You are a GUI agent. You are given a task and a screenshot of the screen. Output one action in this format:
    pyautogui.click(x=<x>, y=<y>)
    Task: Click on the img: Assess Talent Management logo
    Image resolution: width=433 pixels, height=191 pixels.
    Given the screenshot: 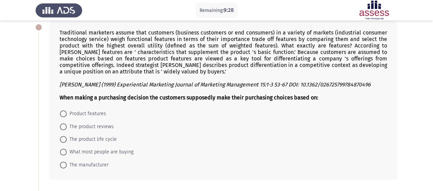 What is the action you would take?
    pyautogui.click(x=59, y=10)
    